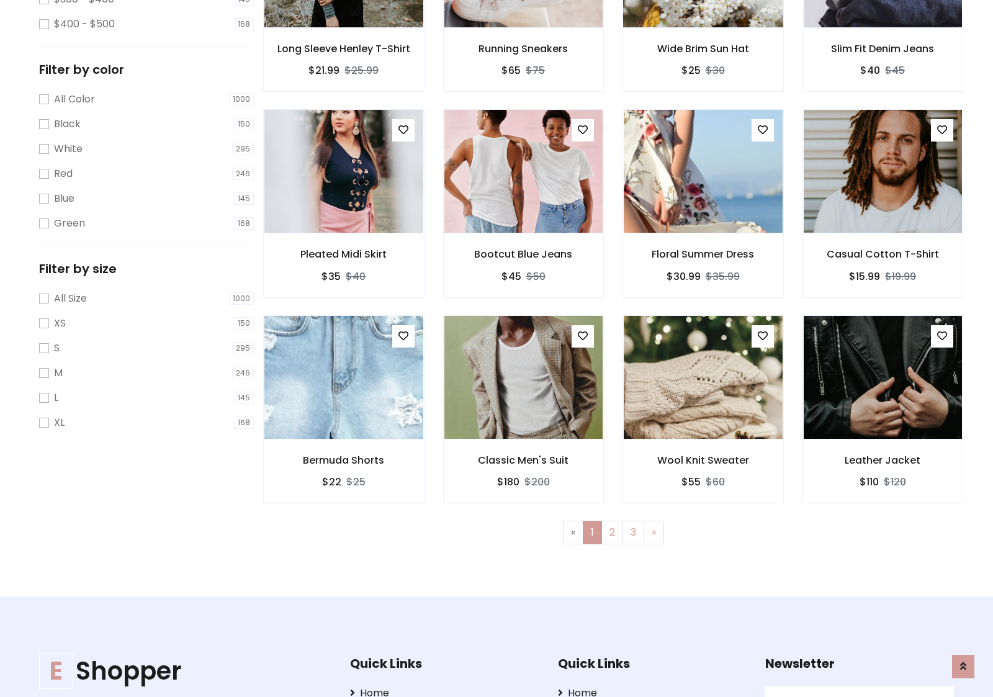 The height and width of the screenshot is (697, 993). Describe the element at coordinates (895, 70) in the screenshot. I see `del: $45` at that location.